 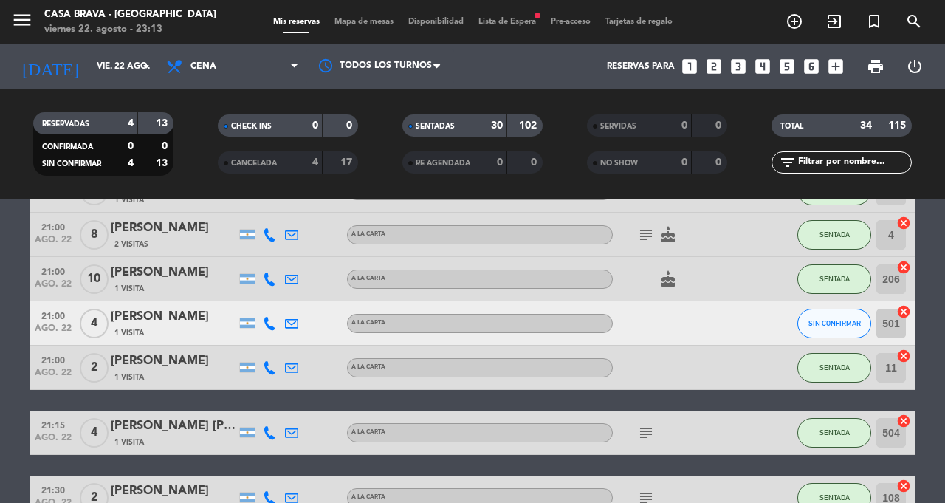 What do you see at coordinates (763, 66) in the screenshot?
I see `i: looks_4` at bounding box center [763, 66].